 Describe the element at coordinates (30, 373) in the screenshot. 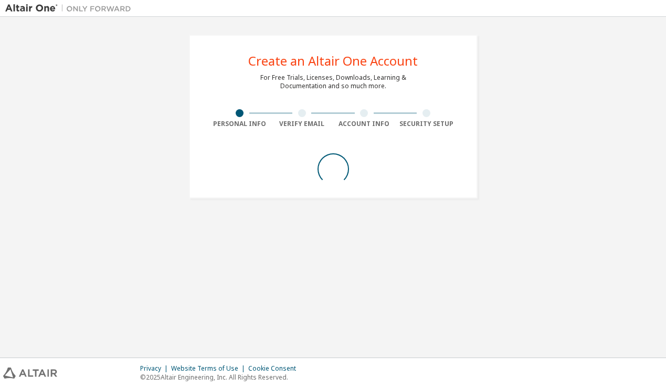

I see `img: altair_logo.svg` at that location.